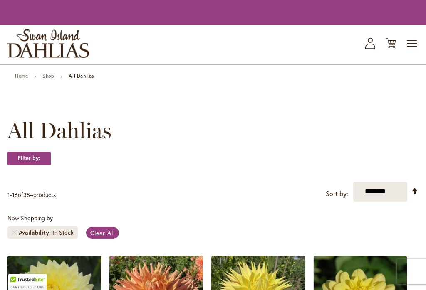 The width and height of the screenshot is (426, 290). What do you see at coordinates (28, 195) in the screenshot?
I see `span: 384` at bounding box center [28, 195].